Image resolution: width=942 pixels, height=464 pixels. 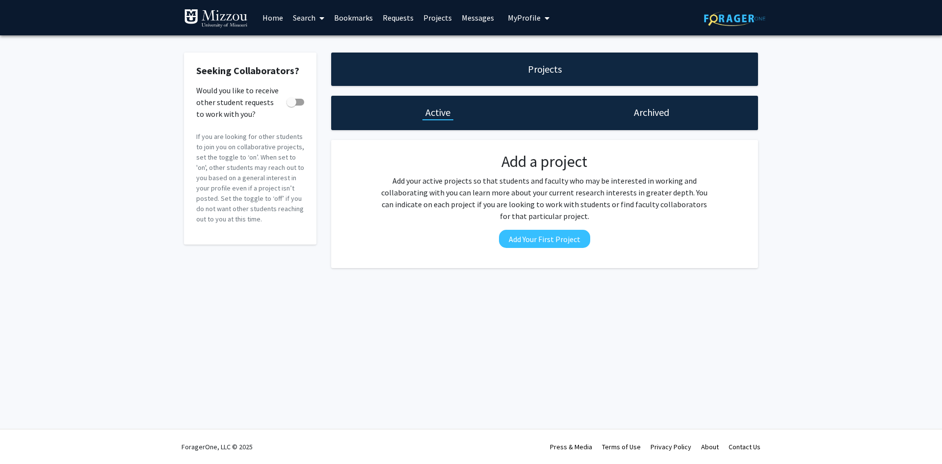 What do you see at coordinates (621, 446) in the screenshot?
I see `a: Terms of Use` at bounding box center [621, 446].